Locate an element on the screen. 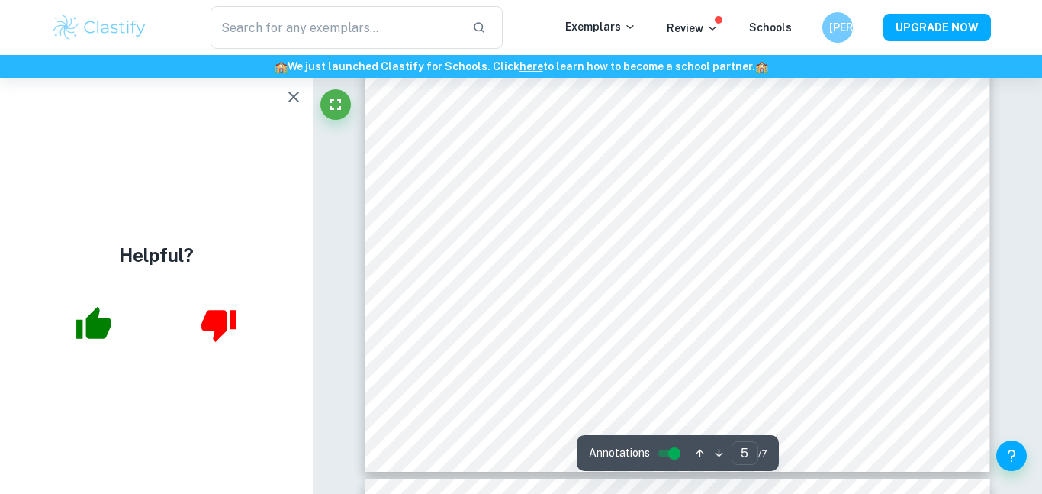 The width and height of the screenshot is (1042, 494). h6: We just launched Clastify for Schools. Click to learn how to become a school partner. is located at coordinates (521, 66).